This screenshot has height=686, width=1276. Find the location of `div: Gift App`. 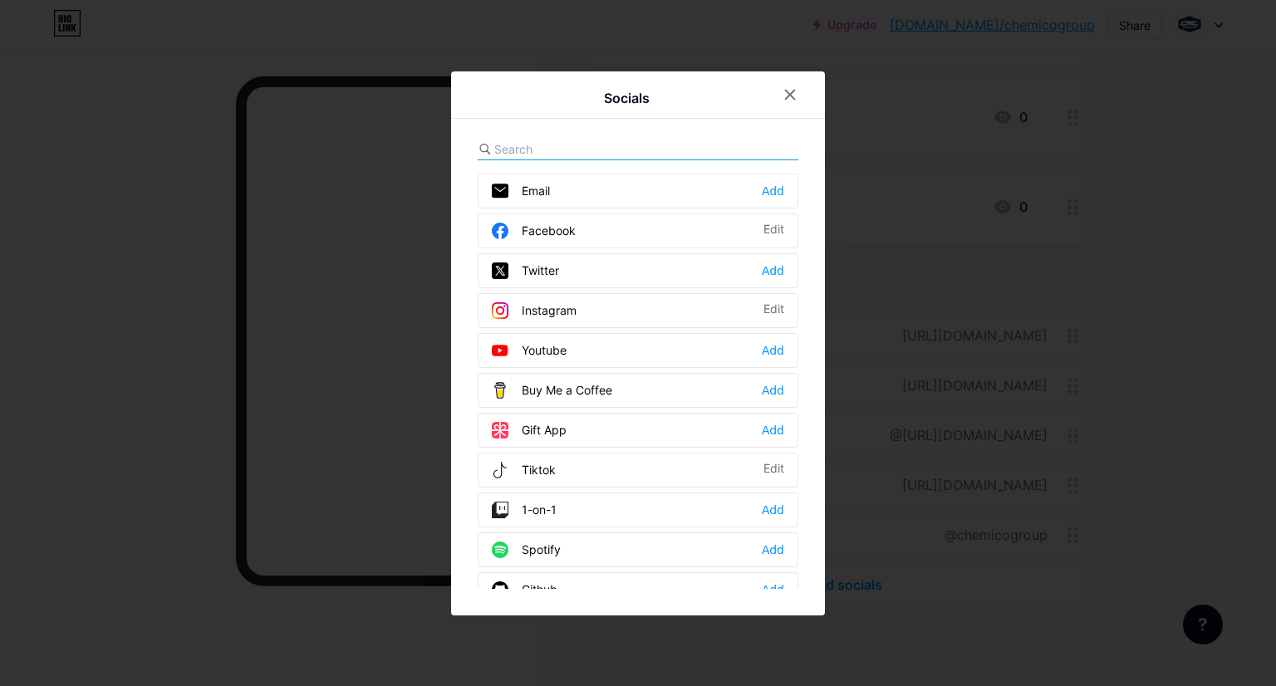

div: Gift App is located at coordinates (529, 430).